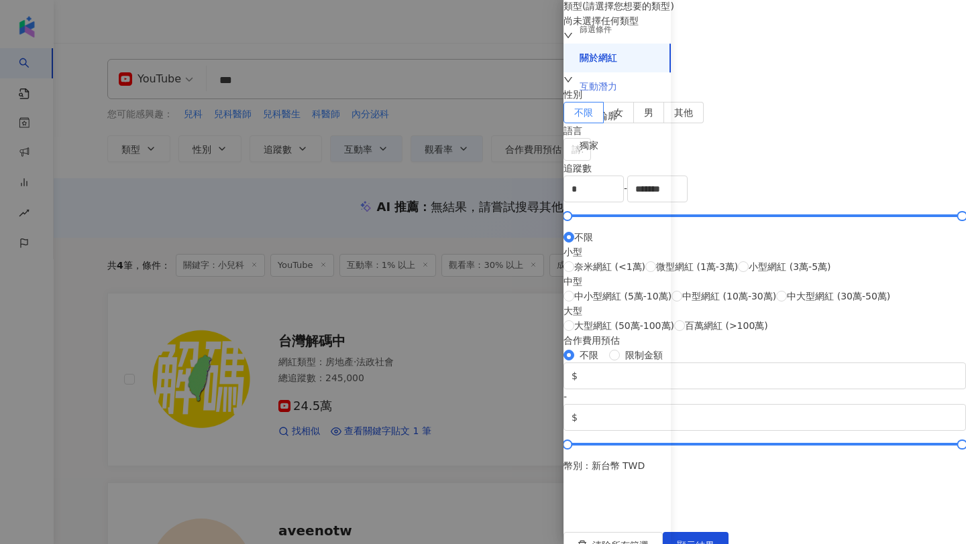 Image resolution: width=966 pixels, height=544 pixels. What do you see at coordinates (764, 65) in the screenshot?
I see `div: 台灣` at bounding box center [764, 65].